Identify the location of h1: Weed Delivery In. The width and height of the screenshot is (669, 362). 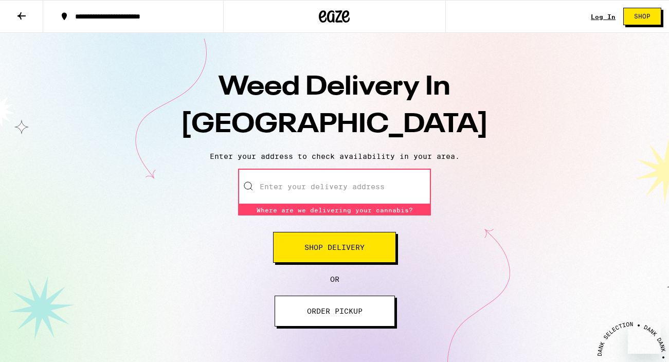
(335, 106).